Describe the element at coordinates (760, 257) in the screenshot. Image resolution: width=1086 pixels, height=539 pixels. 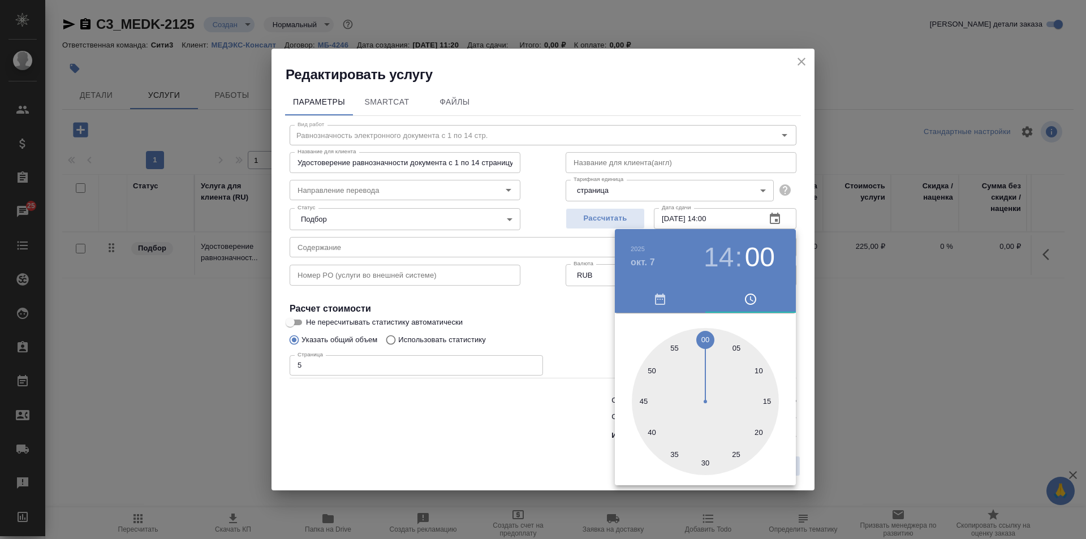
I see `h3: 00` at that location.